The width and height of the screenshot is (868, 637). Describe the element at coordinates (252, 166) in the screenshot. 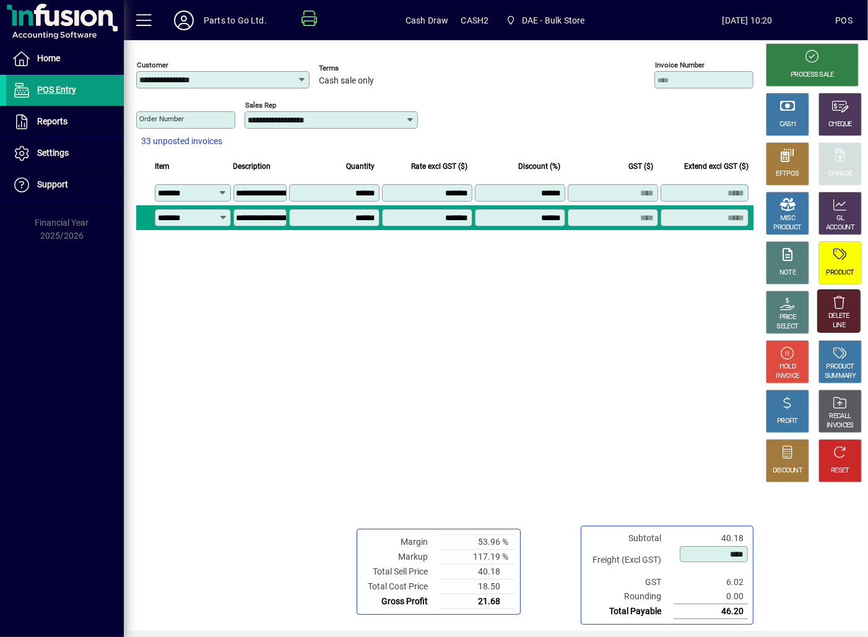

I see `span: Description` at that location.